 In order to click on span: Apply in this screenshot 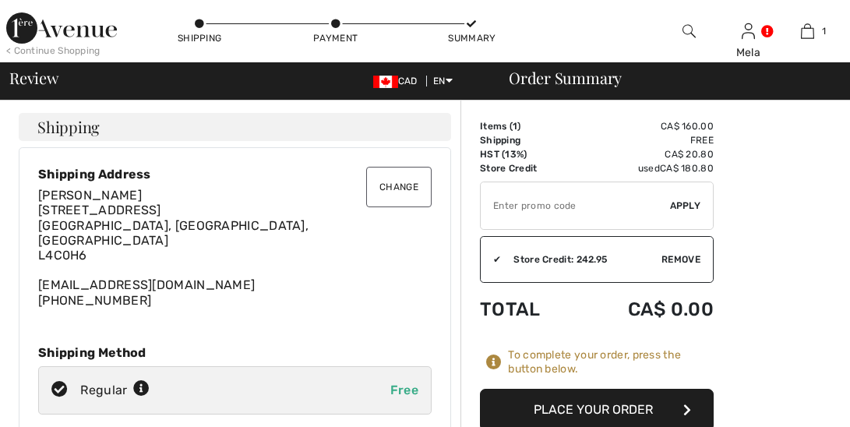, I will do `click(686, 206)`.